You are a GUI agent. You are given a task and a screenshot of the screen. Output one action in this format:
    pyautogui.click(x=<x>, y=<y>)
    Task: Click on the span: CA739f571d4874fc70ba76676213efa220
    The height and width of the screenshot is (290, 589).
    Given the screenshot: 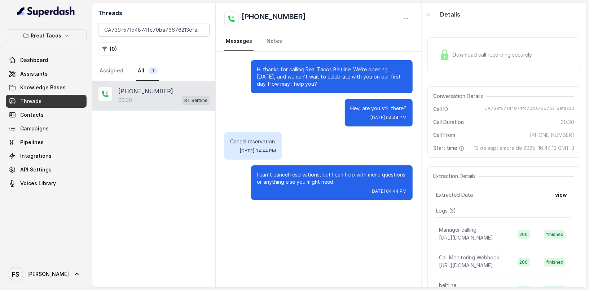 What is the action you would take?
    pyautogui.click(x=529, y=109)
    